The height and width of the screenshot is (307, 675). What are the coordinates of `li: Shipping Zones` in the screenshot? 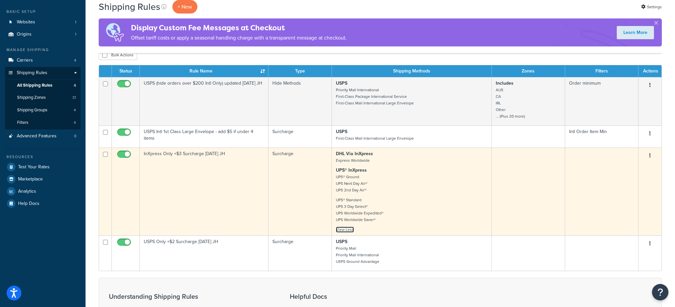 It's located at (43, 97).